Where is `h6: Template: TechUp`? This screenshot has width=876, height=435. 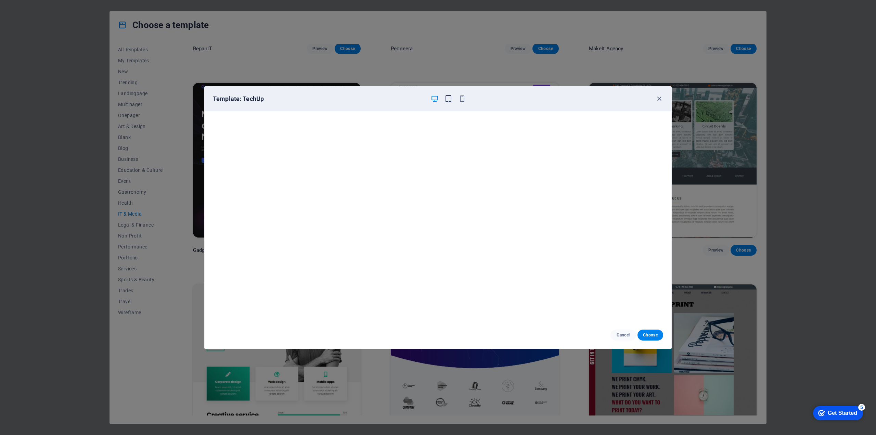
h6: Template: TechUp is located at coordinates (319, 99).